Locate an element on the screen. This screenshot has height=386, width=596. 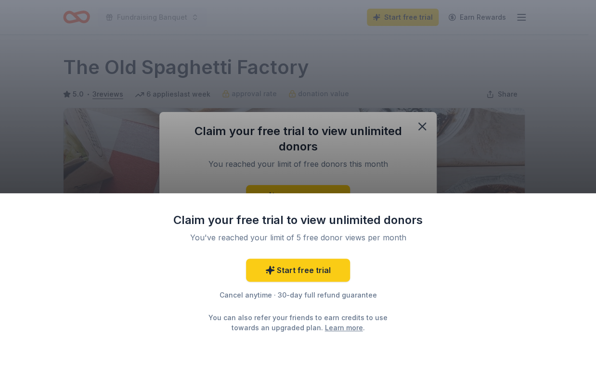
div: You've reached your limit of 5 free donor views per month is located at coordinates (298, 238).